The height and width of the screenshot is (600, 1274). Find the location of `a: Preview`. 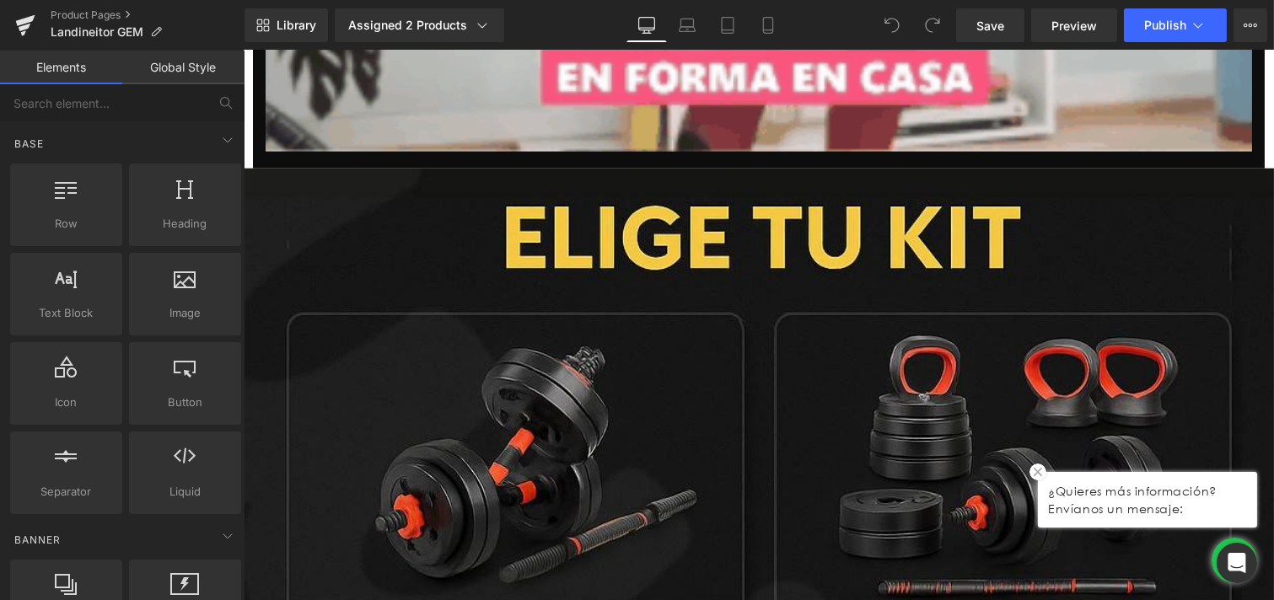

a: Preview is located at coordinates (1074, 25).